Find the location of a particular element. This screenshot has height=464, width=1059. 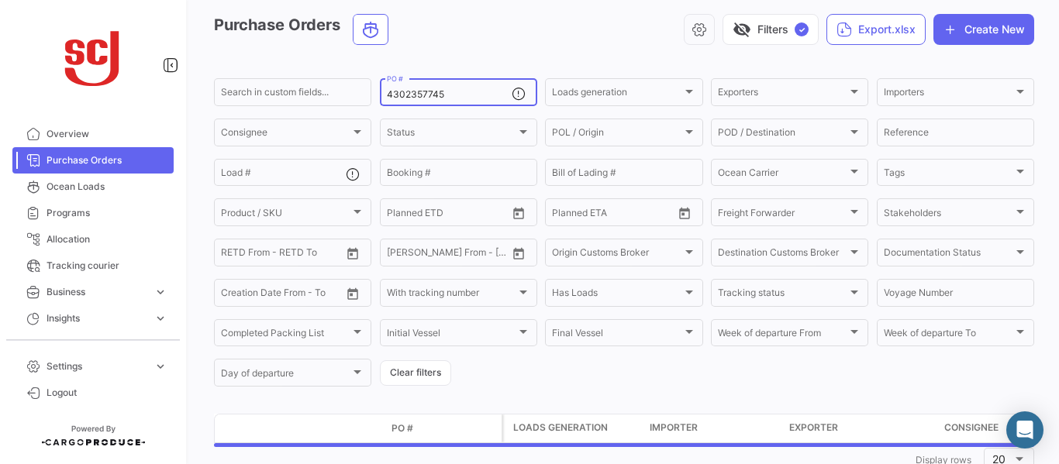

span: Importer is located at coordinates (674, 428).